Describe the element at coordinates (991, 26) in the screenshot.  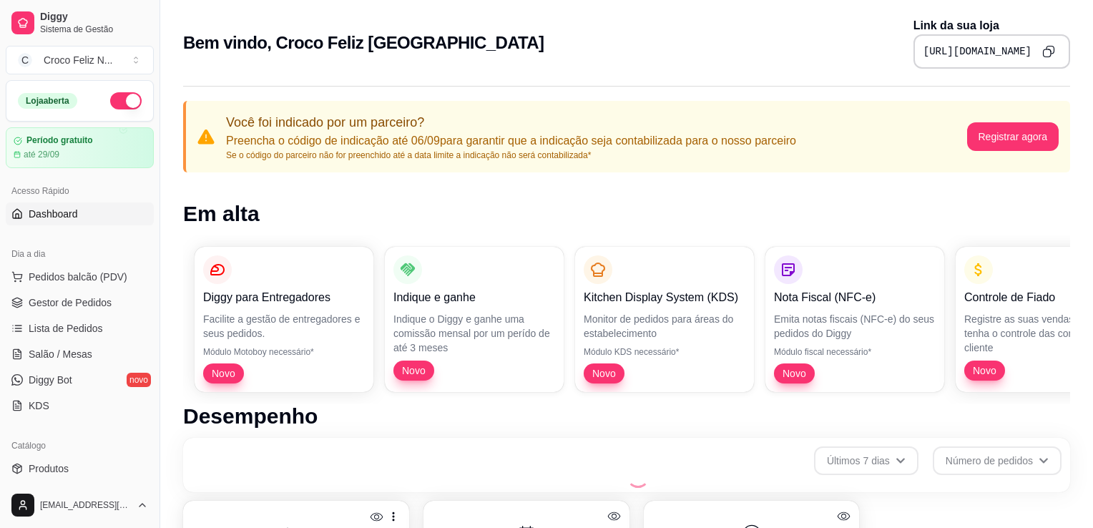
I see `p: Link da sua loja` at that location.